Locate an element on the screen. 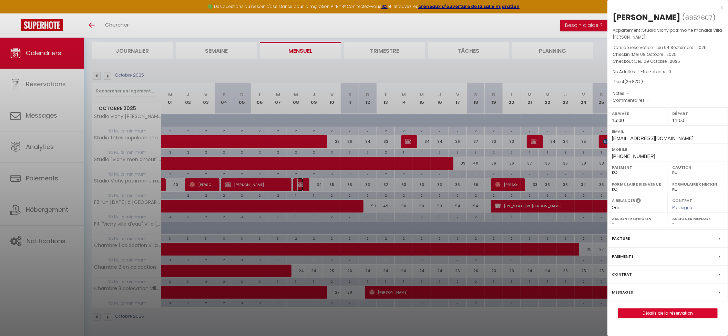 The image size is (728, 336). span: Nb Enfants : 0 is located at coordinates (657, 71).